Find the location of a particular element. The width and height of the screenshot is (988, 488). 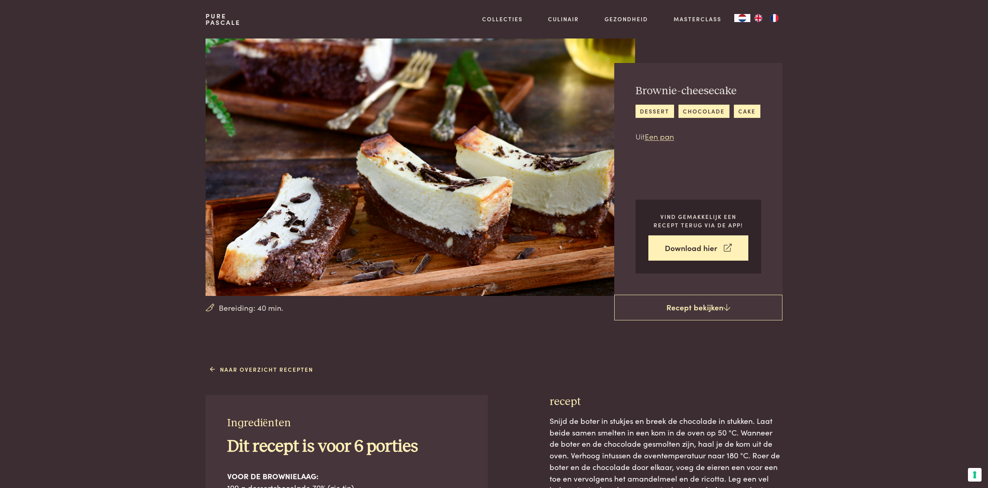

a: cake is located at coordinates (747, 111).